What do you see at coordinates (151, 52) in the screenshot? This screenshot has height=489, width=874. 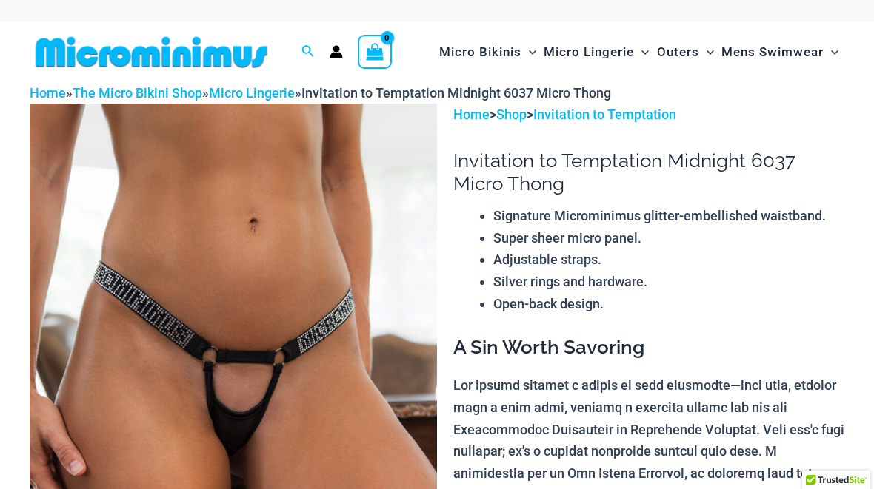 I see `img: MM SHOP LOGO FLAT` at bounding box center [151, 52].